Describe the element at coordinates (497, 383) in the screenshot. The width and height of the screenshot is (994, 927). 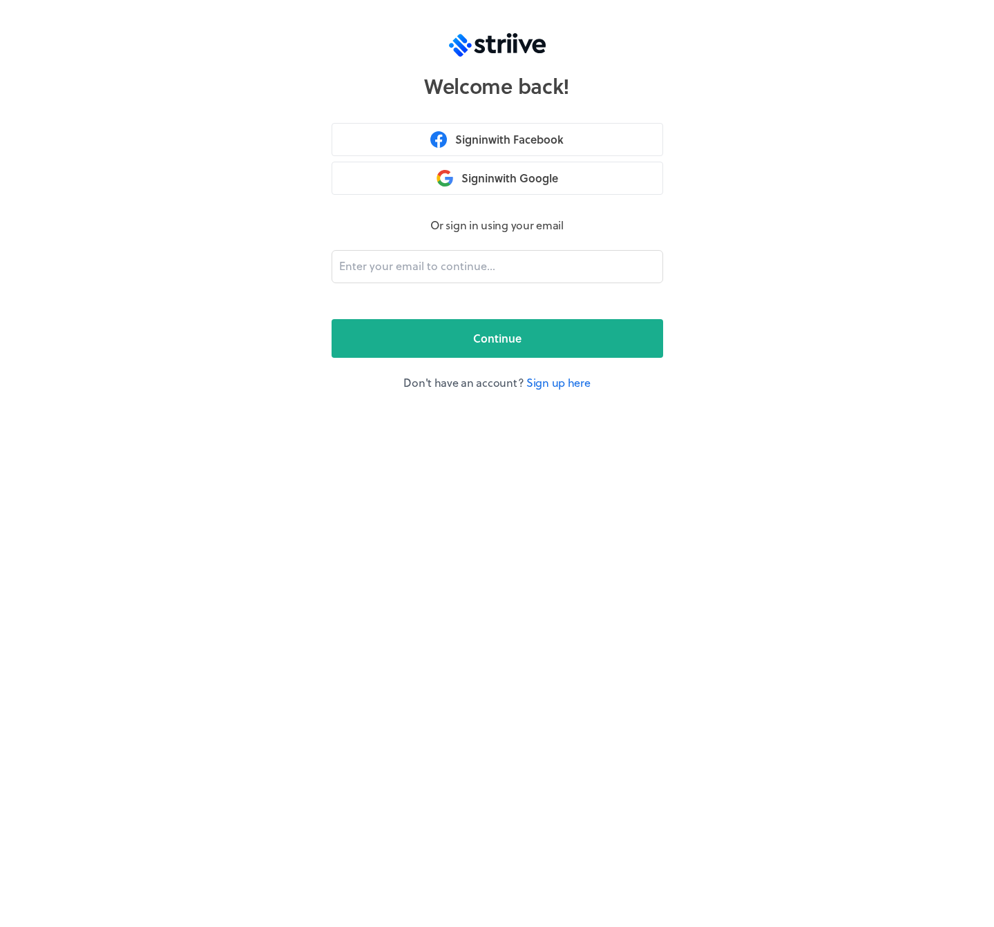
I see `p: Don't have an account?` at that location.